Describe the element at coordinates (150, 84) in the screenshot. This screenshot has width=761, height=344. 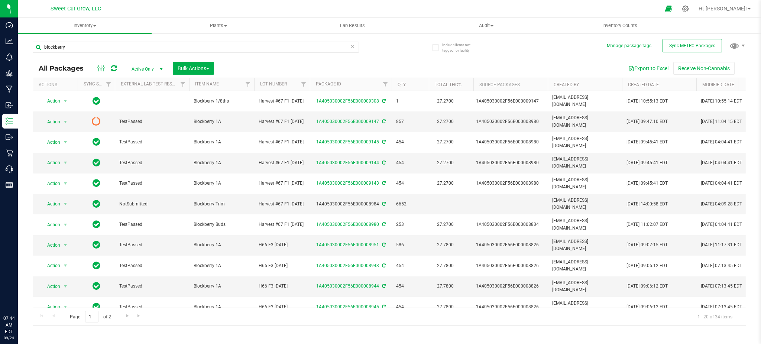
I see `a: External Lab Test Result` at that location.